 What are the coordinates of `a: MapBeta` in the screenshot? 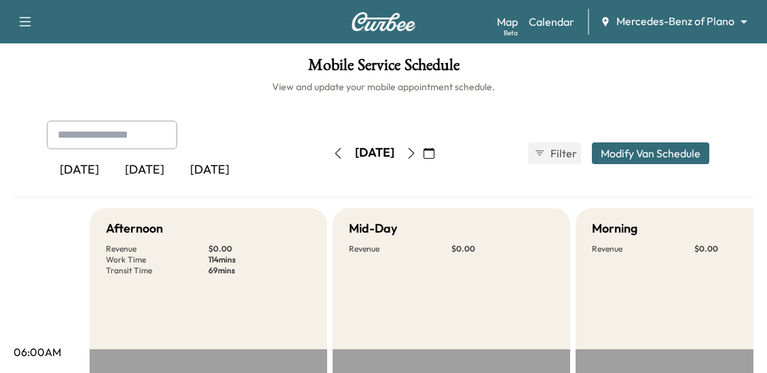 It's located at (507, 22).